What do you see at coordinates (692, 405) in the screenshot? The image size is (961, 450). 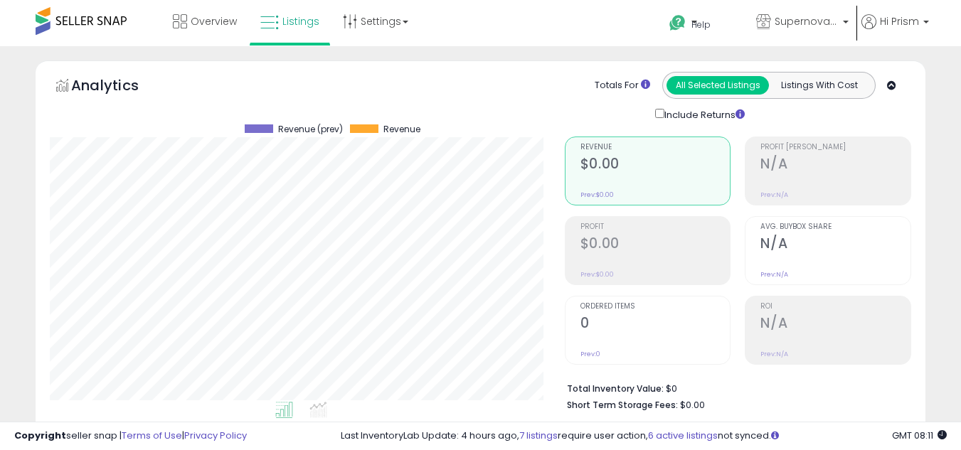 I see `span: $0.00` at bounding box center [692, 405].